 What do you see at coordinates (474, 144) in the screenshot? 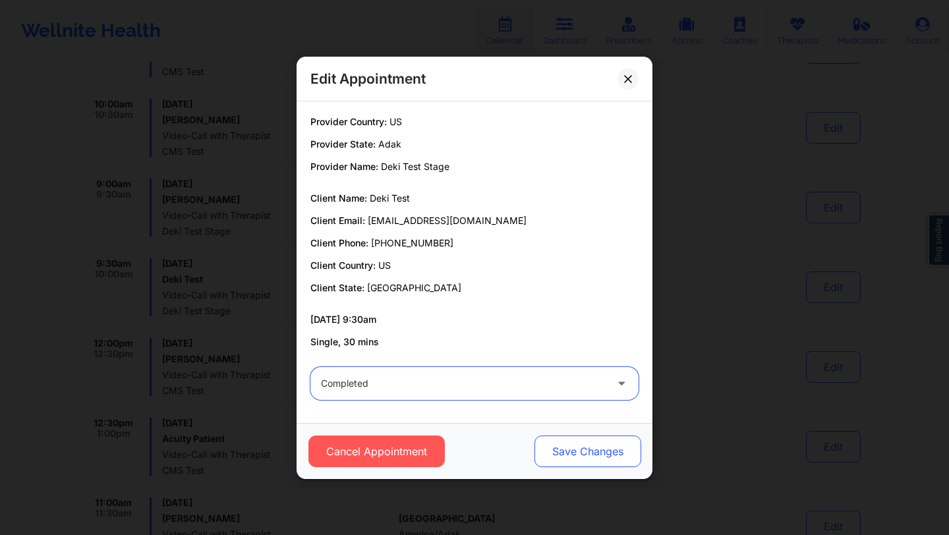
I see `p: Provider State:` at bounding box center [474, 144].